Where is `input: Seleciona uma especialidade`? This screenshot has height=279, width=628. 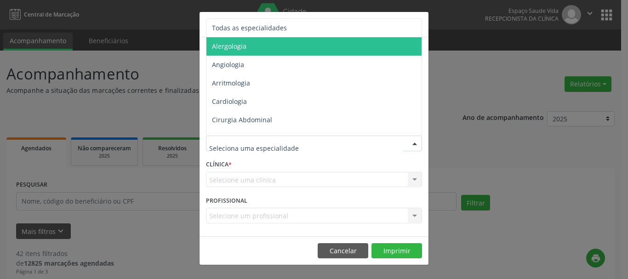 input: Seleciona uma especialidade is located at coordinates (306, 148).